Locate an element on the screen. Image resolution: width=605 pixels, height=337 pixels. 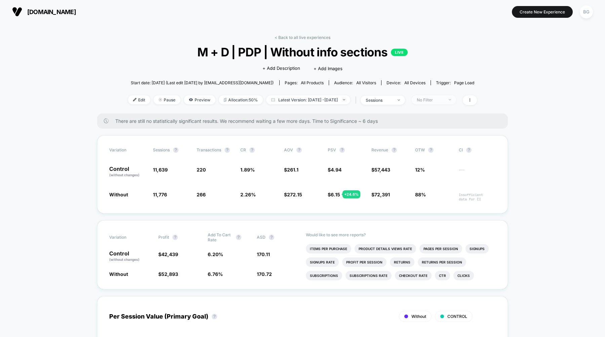
li: Profit Per Session is located at coordinates (364, 262).